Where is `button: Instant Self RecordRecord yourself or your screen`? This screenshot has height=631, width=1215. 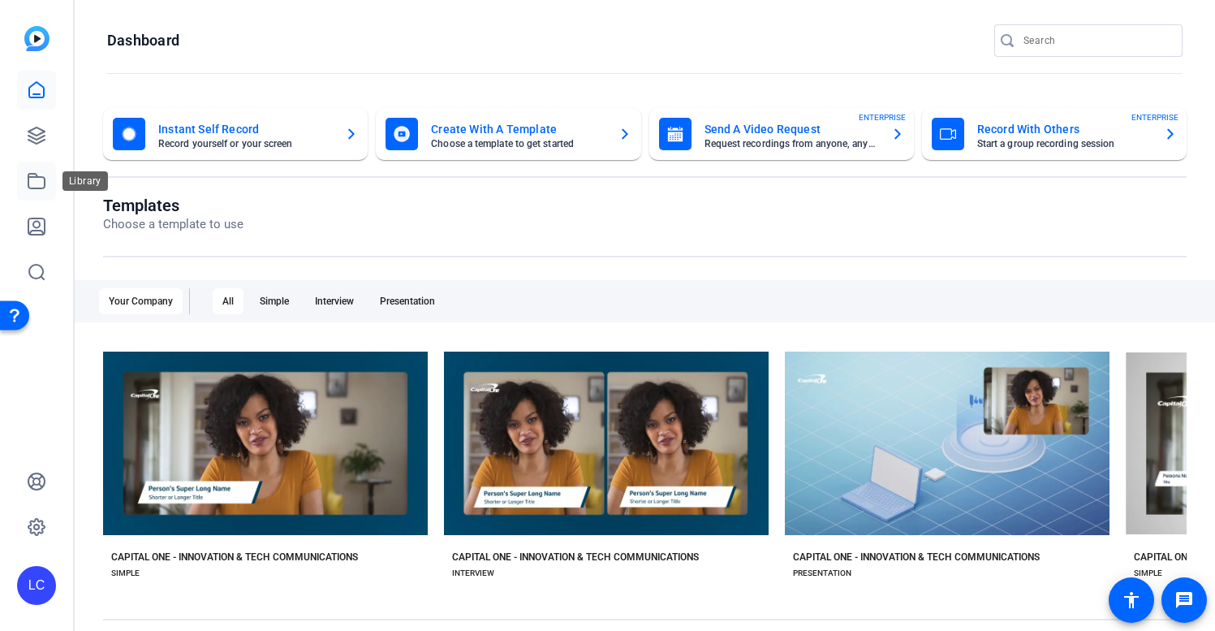 button: Instant Self RecordRecord yourself or your screen is located at coordinates (235, 134).